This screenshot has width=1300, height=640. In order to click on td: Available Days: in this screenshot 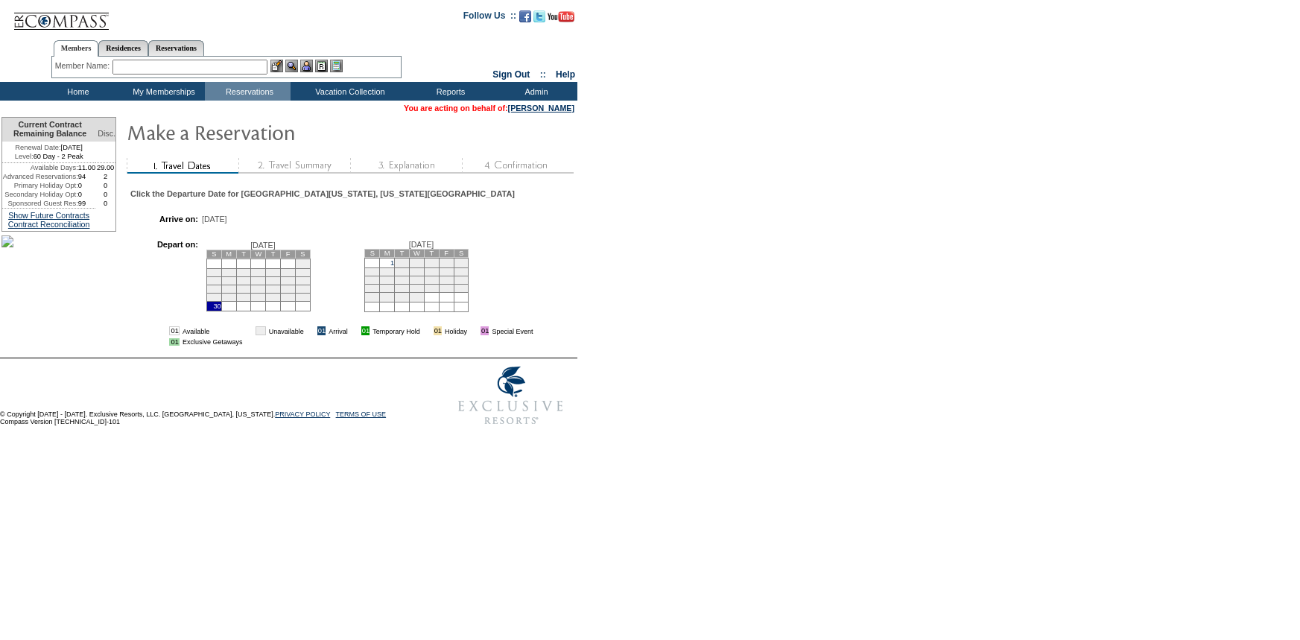, I will do `click(40, 168)`.